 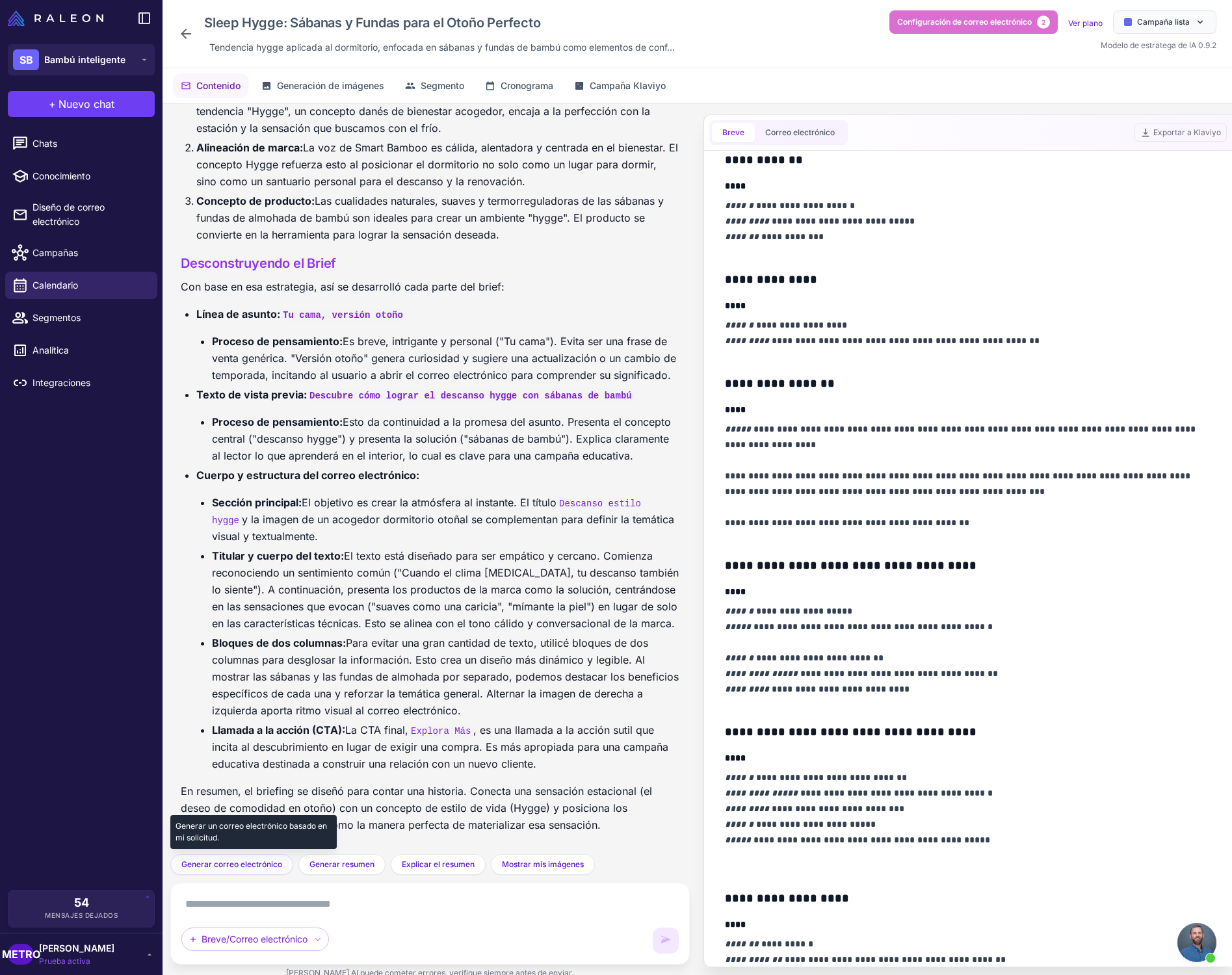 I want to click on font: Generar correo electrónico, so click(x=232, y=864).